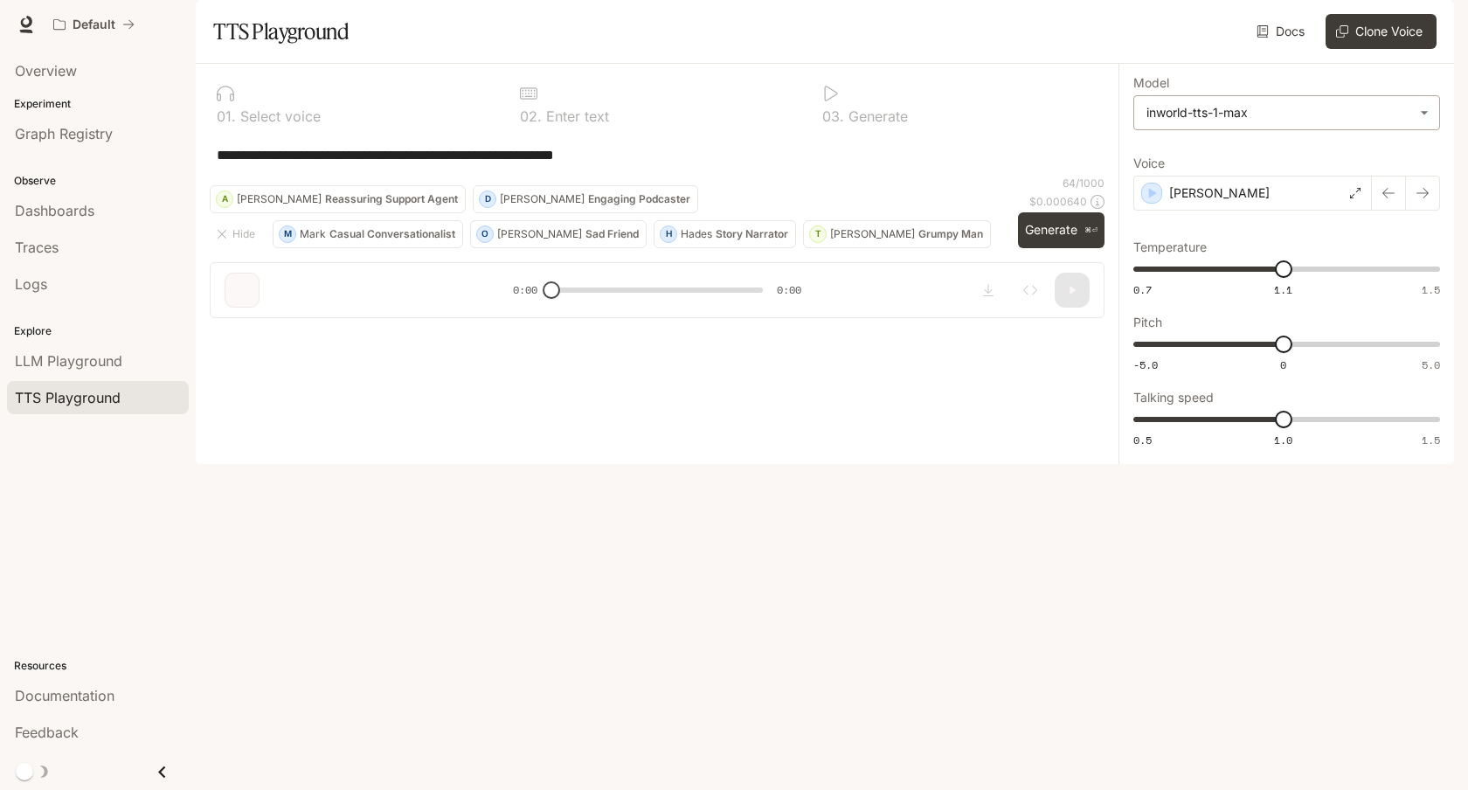  I want to click on button: All workspaces, so click(94, 24).